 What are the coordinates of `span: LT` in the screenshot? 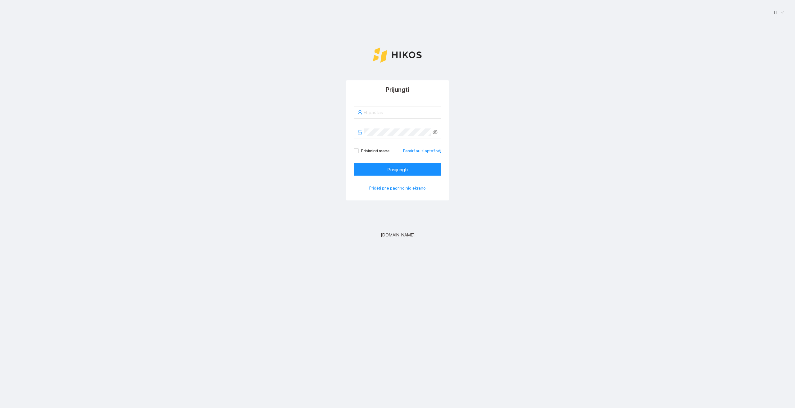 It's located at (779, 12).